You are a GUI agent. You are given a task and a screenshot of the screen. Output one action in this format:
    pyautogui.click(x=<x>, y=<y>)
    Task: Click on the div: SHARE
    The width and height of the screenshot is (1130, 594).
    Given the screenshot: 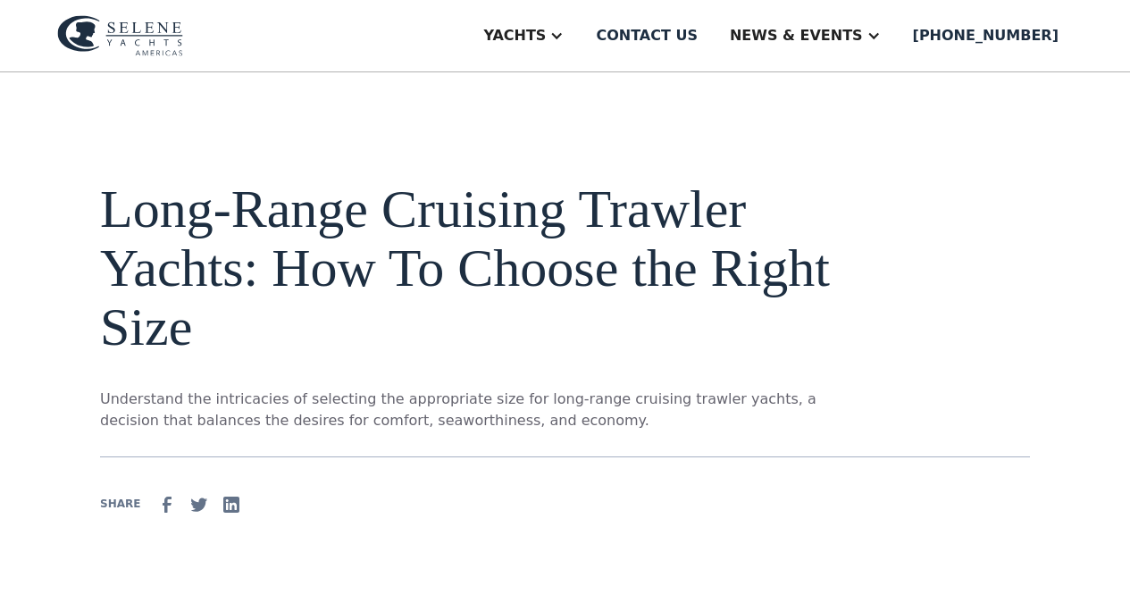 What is the action you would take?
    pyautogui.click(x=120, y=504)
    